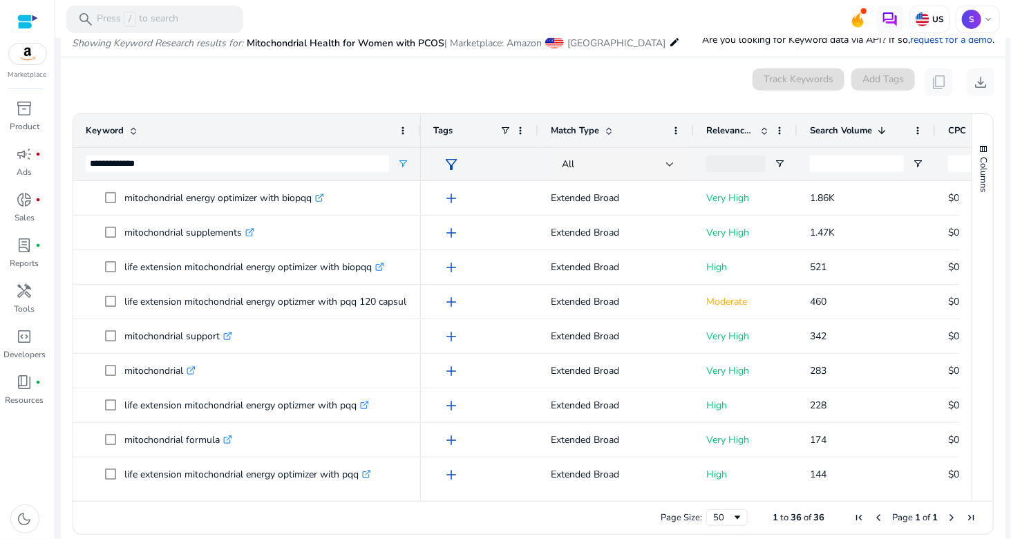  I want to click on span: Columns, so click(983, 174).